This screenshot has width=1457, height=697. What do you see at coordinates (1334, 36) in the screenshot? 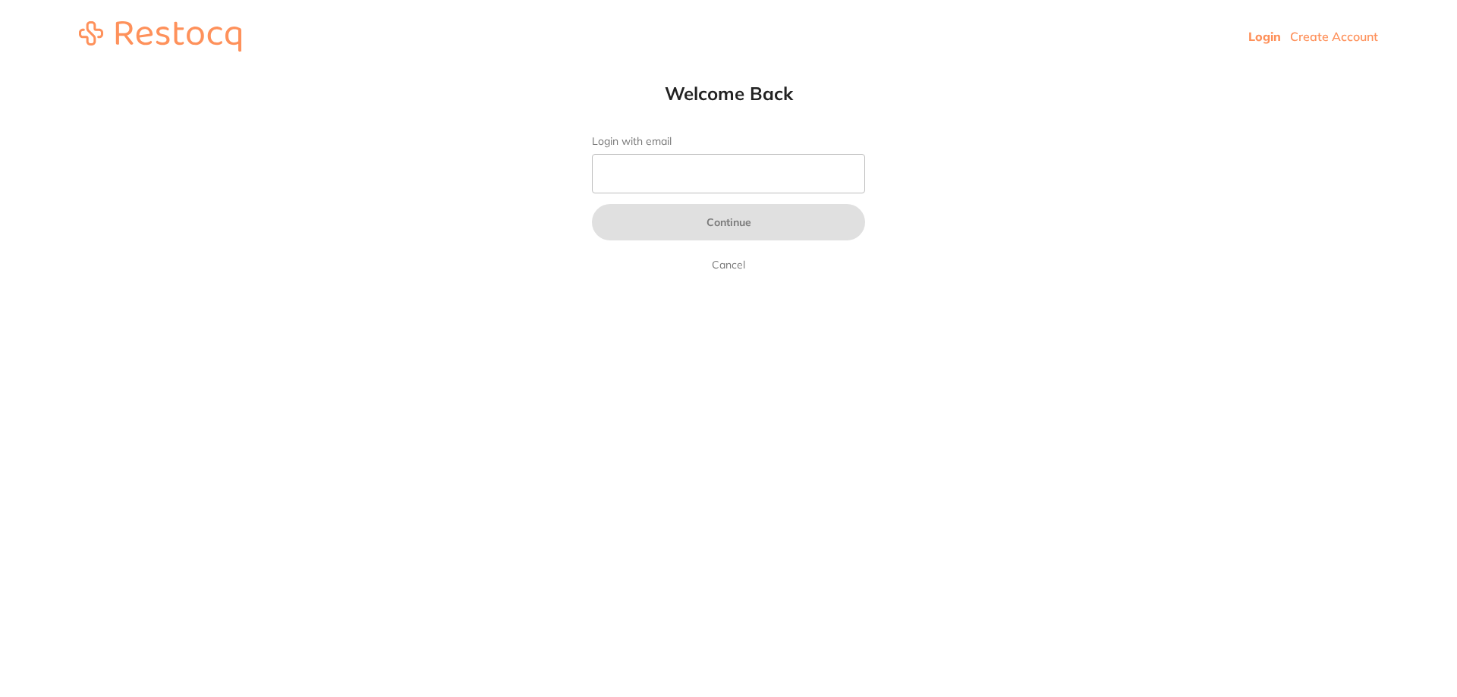
I see `a: Create Account` at bounding box center [1334, 36].